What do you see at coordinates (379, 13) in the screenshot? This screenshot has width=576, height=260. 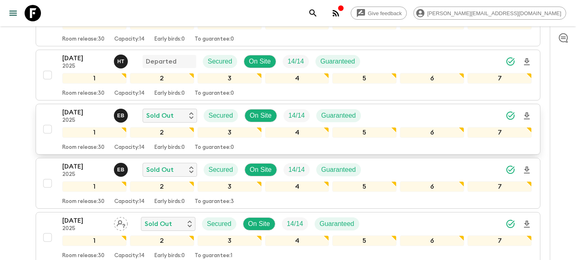 I see `a: Give feedback` at bounding box center [379, 13].